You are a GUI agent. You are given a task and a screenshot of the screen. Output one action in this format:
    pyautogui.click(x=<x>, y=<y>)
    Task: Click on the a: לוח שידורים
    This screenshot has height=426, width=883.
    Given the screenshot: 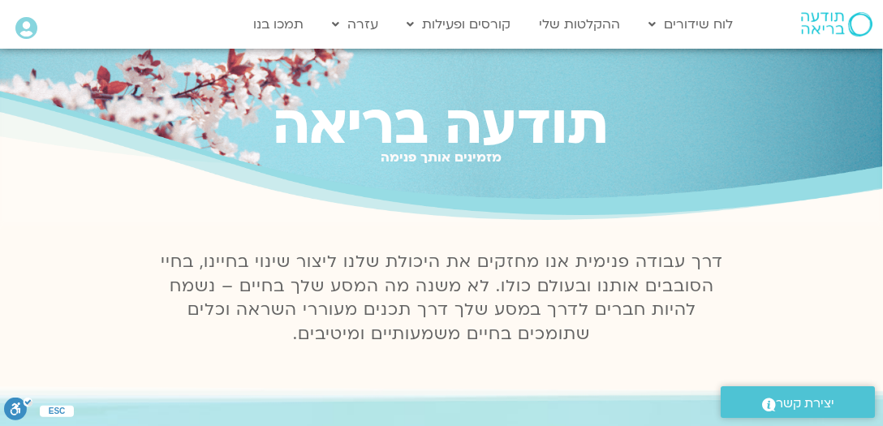 What is the action you would take?
    pyautogui.click(x=690, y=24)
    